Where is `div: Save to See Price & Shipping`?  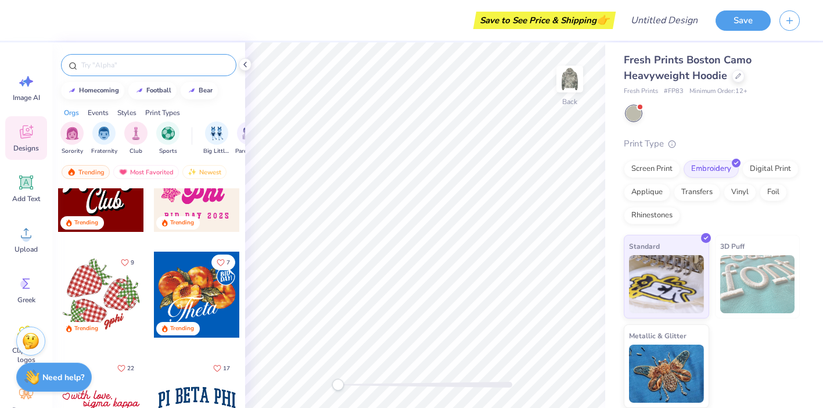
div: Save to See Price & Shipping is located at coordinates (544, 20).